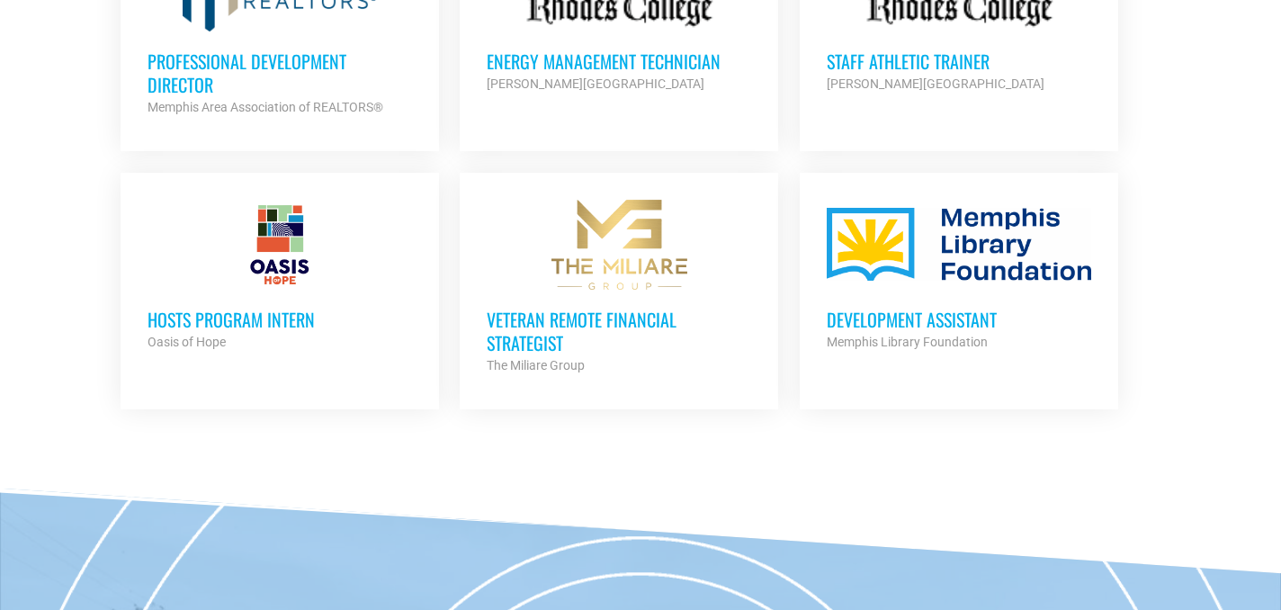 The width and height of the screenshot is (1281, 610). Describe the element at coordinates (280, 319) in the screenshot. I see `h3: HOSTS Program Intern` at that location.